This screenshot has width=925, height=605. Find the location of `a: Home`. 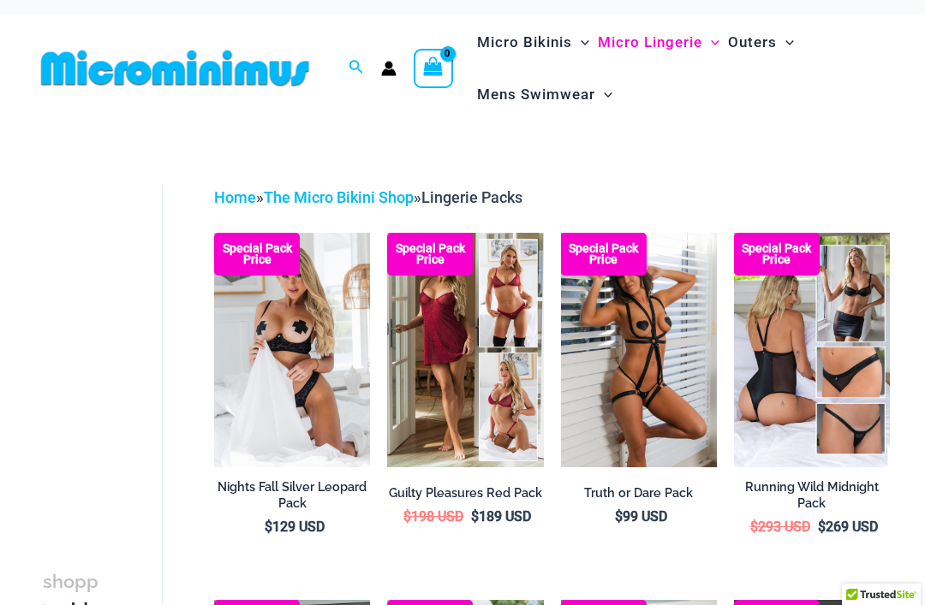

a: Home is located at coordinates (235, 197).